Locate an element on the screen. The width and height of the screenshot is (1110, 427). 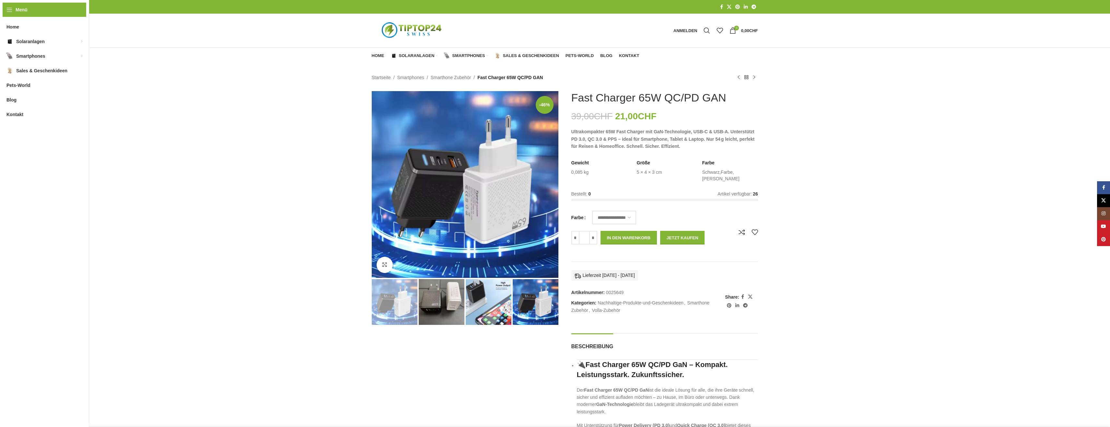
a: Sales & Geschenkideen is located at coordinates (527, 56).